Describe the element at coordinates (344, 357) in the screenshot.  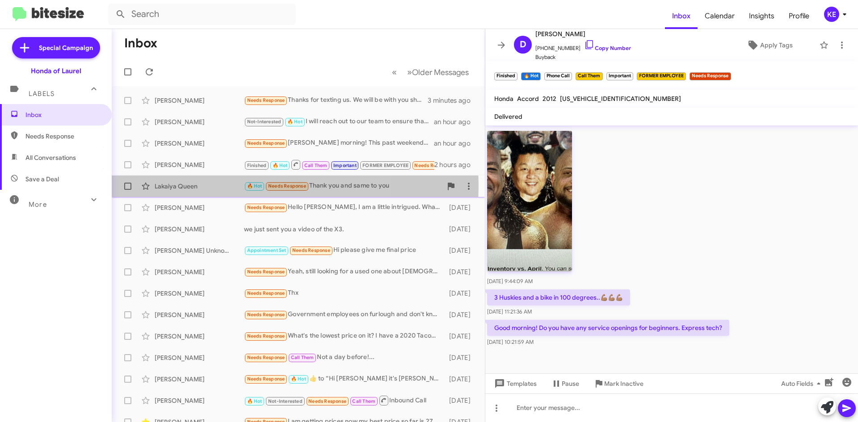
I see `div: Not a day before!...` at that location.